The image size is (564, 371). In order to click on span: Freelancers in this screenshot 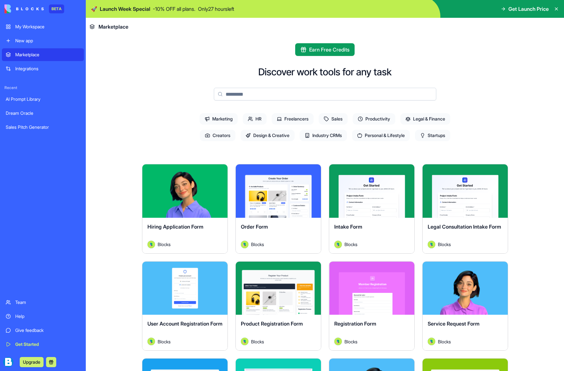, I will do `click(293, 119)`.